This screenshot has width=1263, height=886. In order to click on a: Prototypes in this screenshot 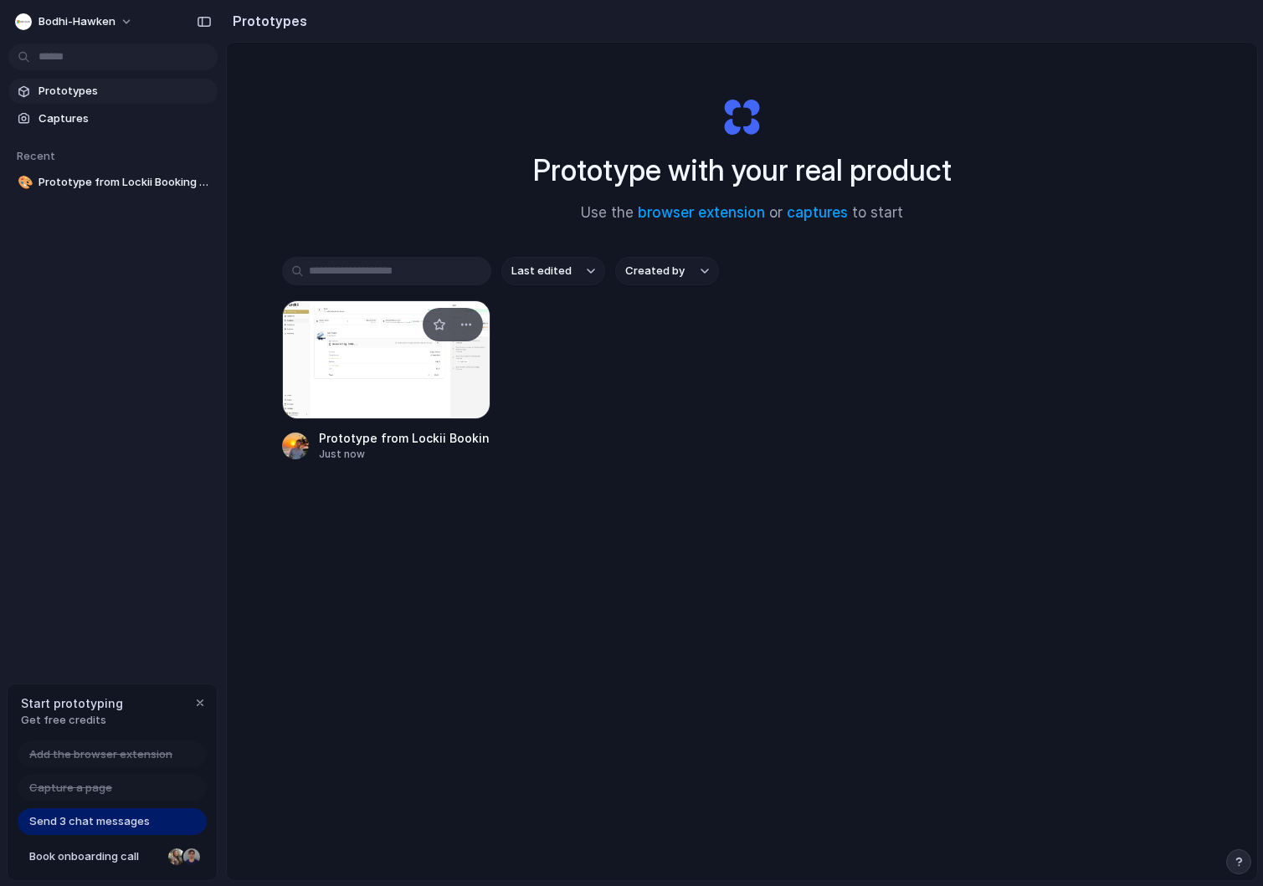, I will do `click(113, 91)`.